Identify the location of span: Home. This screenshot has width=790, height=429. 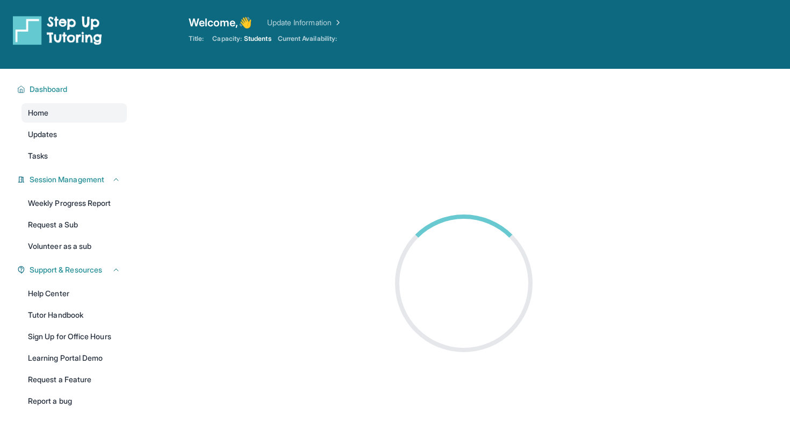
(38, 113).